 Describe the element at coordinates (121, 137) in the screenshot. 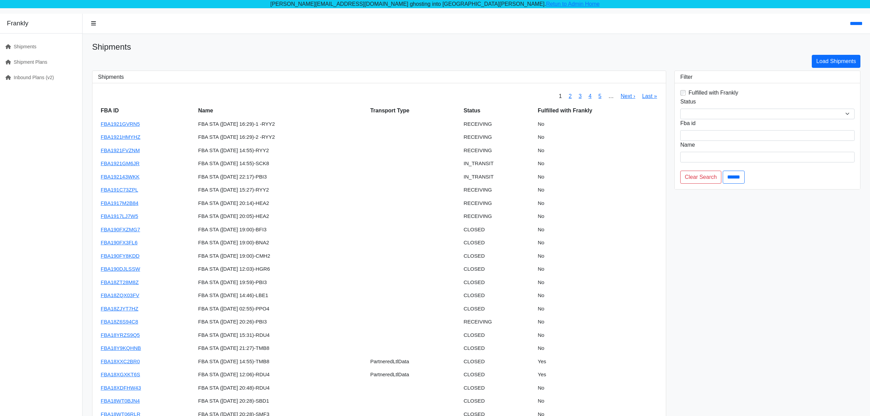

I see `a: FBA1921HMYHZ` at that location.